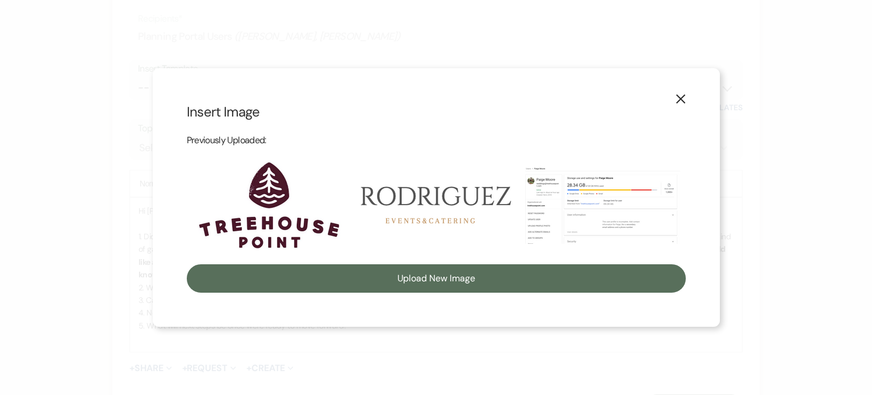 The height and width of the screenshot is (395, 872). Describe the element at coordinates (436, 278) in the screenshot. I see `button: Upload New Image` at that location.